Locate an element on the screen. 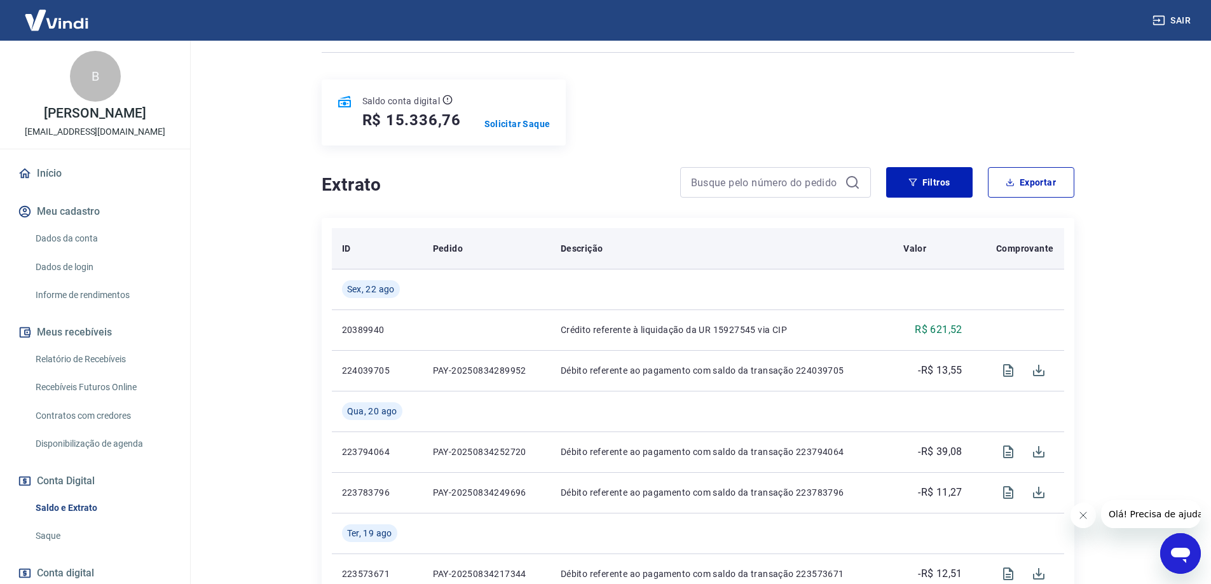 This screenshot has height=584, width=1211. button: Exportar is located at coordinates (1031, 183).